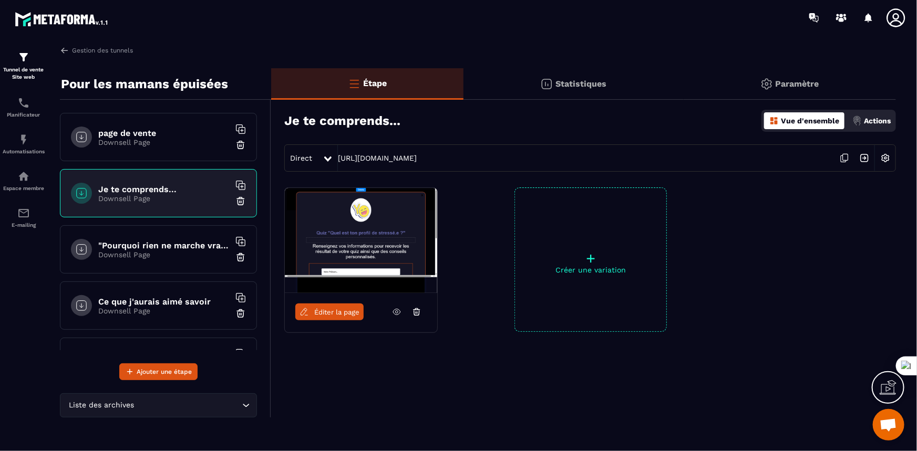 This screenshot has width=917, height=451. I want to click on p: Planificateur, so click(24, 114).